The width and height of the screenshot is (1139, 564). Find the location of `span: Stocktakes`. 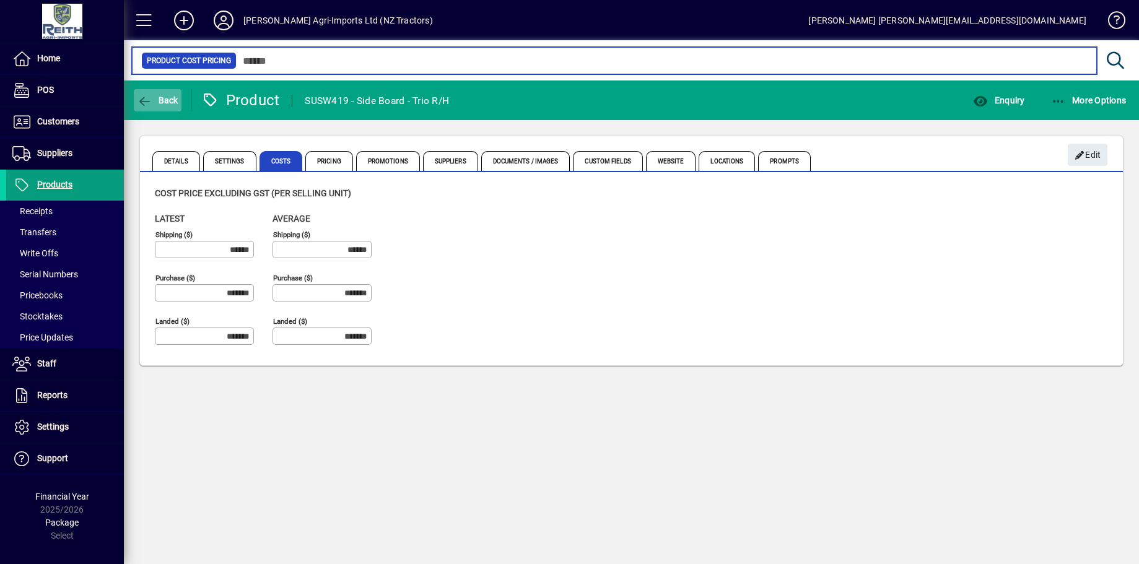

span: Stocktakes is located at coordinates (37, 317).